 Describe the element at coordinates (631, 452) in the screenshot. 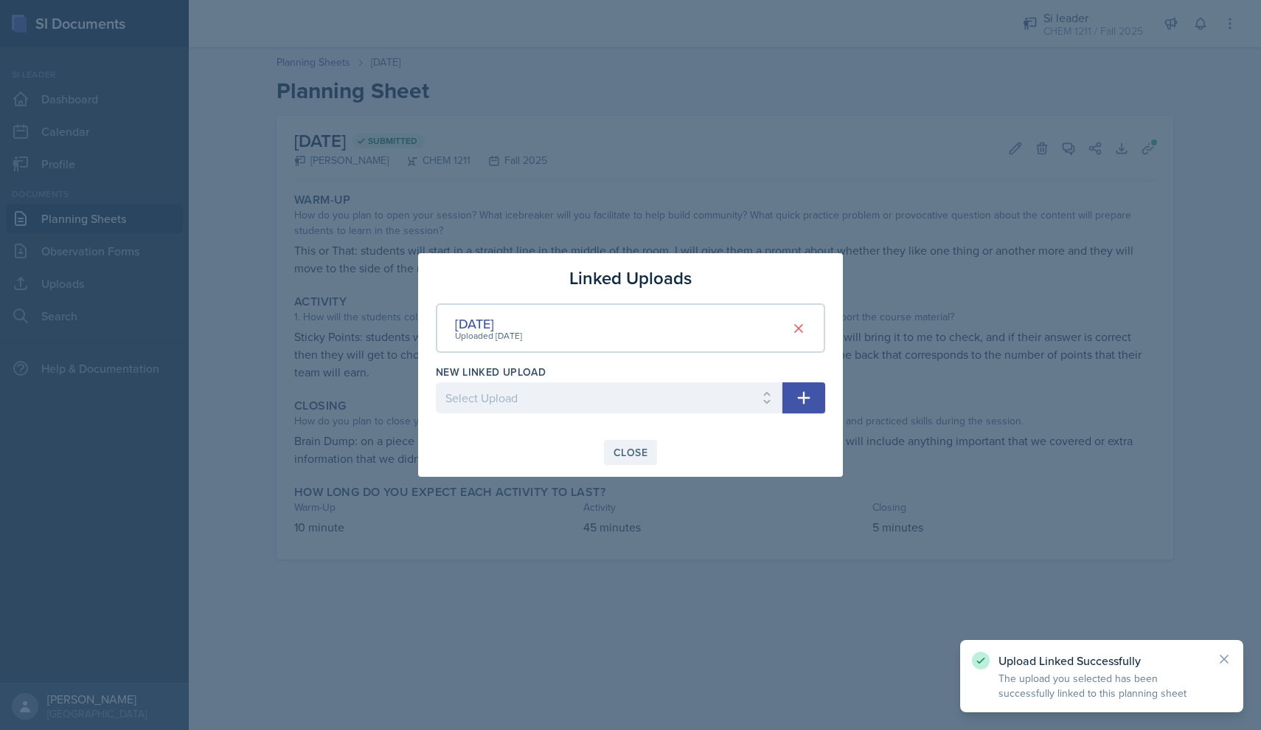

I see `div: Close` at that location.